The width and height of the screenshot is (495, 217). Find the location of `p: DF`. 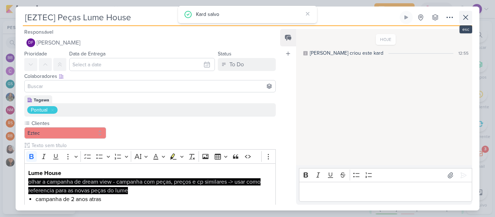

p: DF is located at coordinates (31, 43).